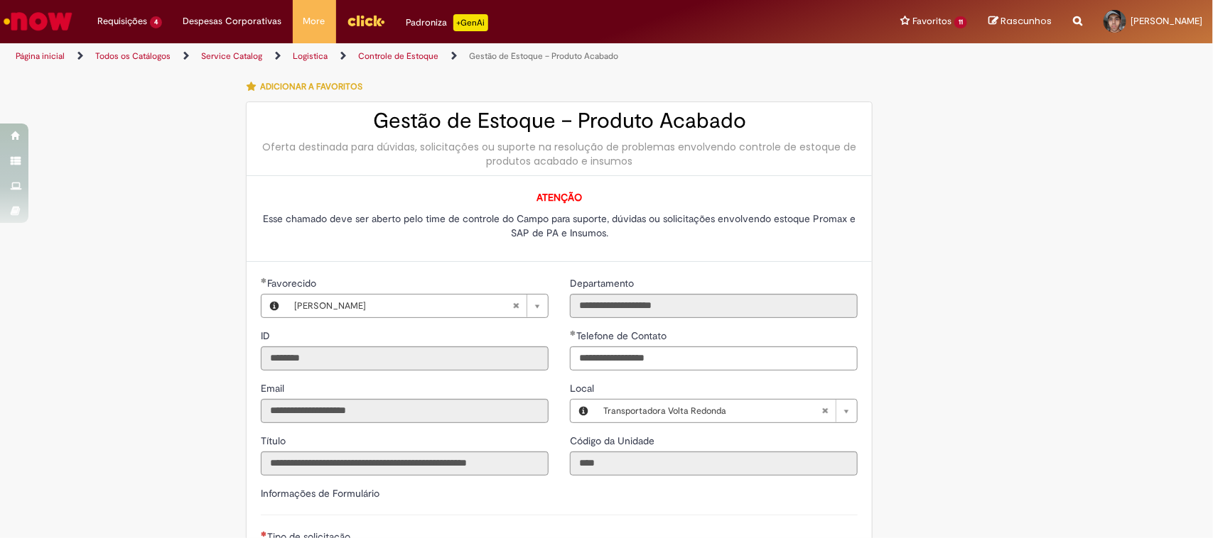 The image size is (1213, 538). What do you see at coordinates (40, 56) in the screenshot?
I see `a: Página inicial` at bounding box center [40, 56].